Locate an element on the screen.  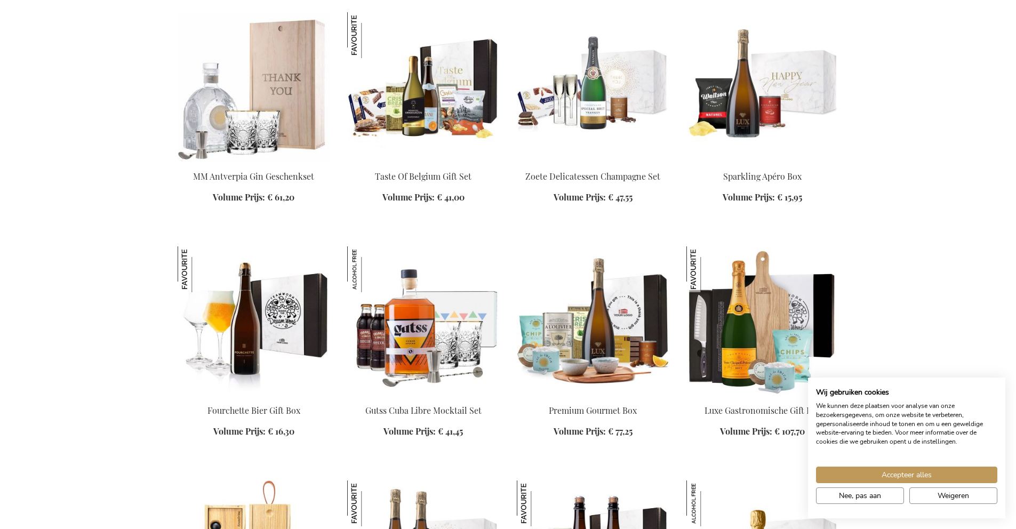
a: Gutss Cuba Libre Mocktail Set Gutss Cuba Libre Mocktail Set is located at coordinates (423, 396).